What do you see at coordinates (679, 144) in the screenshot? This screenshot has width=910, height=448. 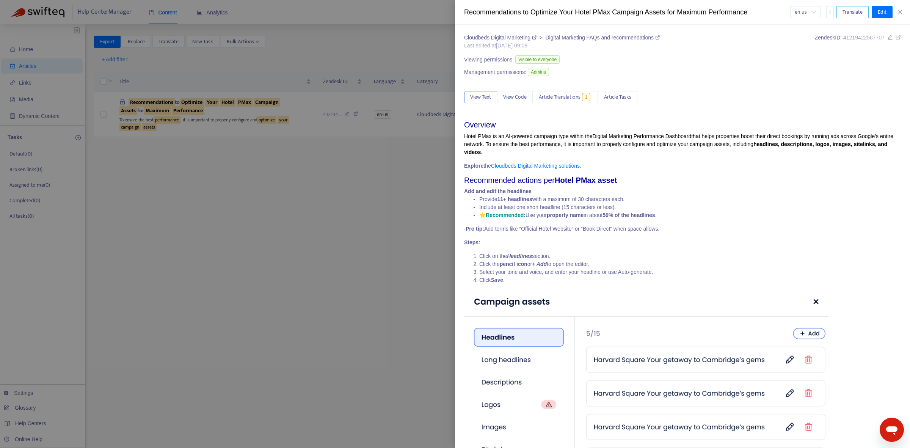 I see `span: that helps properties boost their direct bookings by running ads across Google’s entire network. ...` at bounding box center [679, 144].